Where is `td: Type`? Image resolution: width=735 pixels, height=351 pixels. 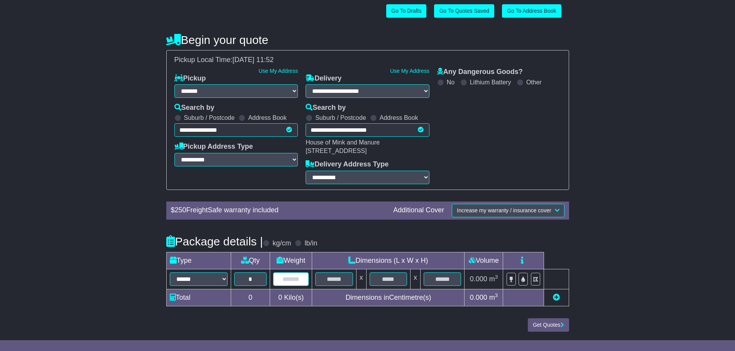 td: Type is located at coordinates (198, 261).